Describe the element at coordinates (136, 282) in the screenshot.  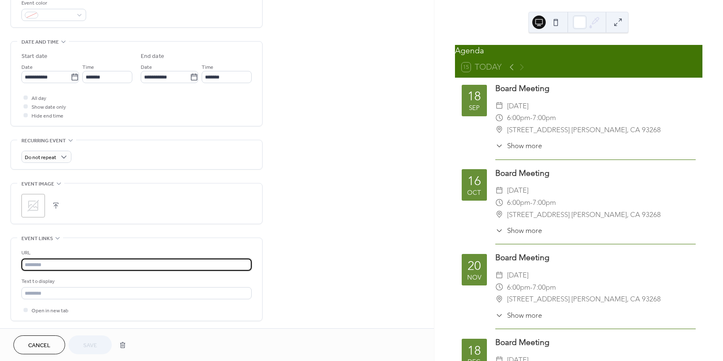
I see `div: Text to display` at that location.